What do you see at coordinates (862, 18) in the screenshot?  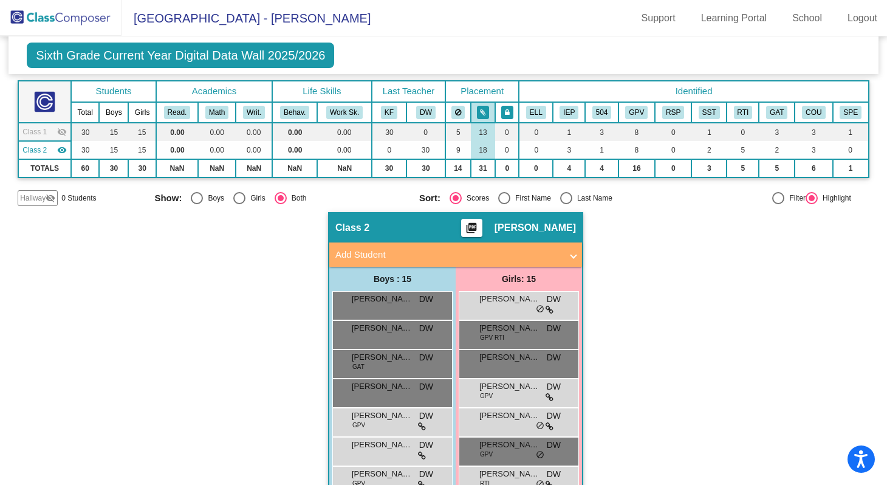 I see `a: Logout` at bounding box center [862, 18].